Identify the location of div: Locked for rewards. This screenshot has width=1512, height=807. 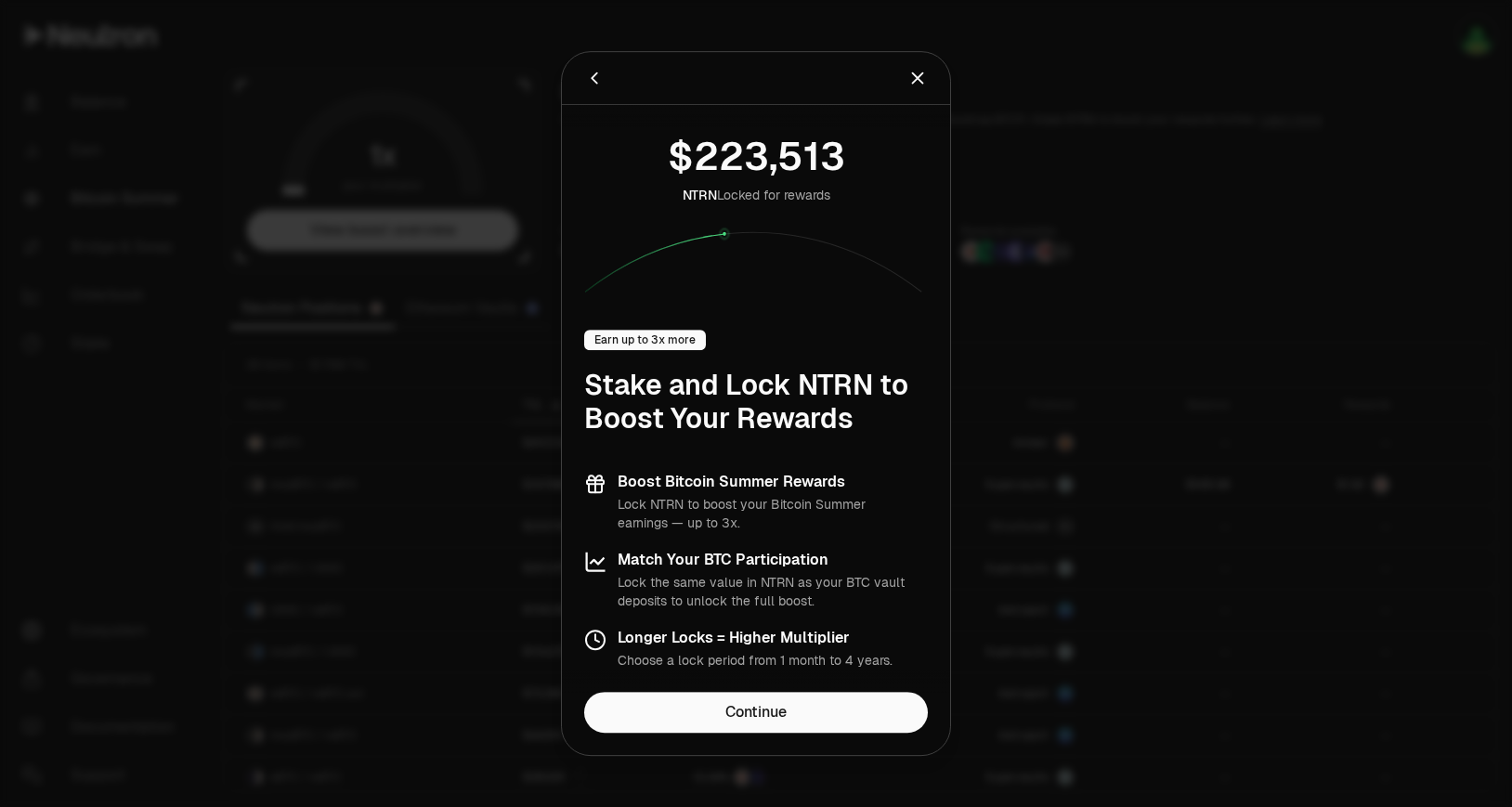
(756, 195).